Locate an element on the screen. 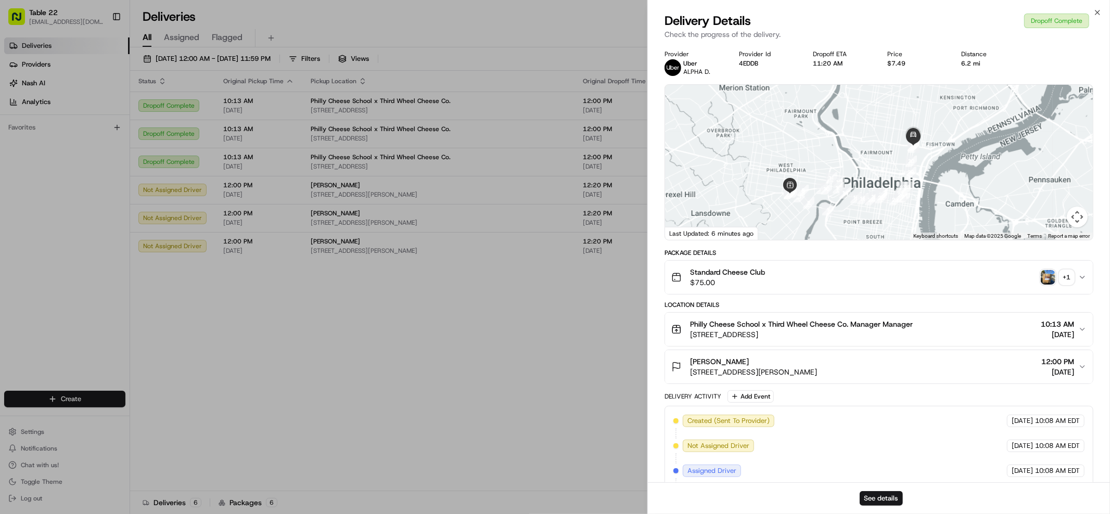  div: 16 is located at coordinates (863, 199).